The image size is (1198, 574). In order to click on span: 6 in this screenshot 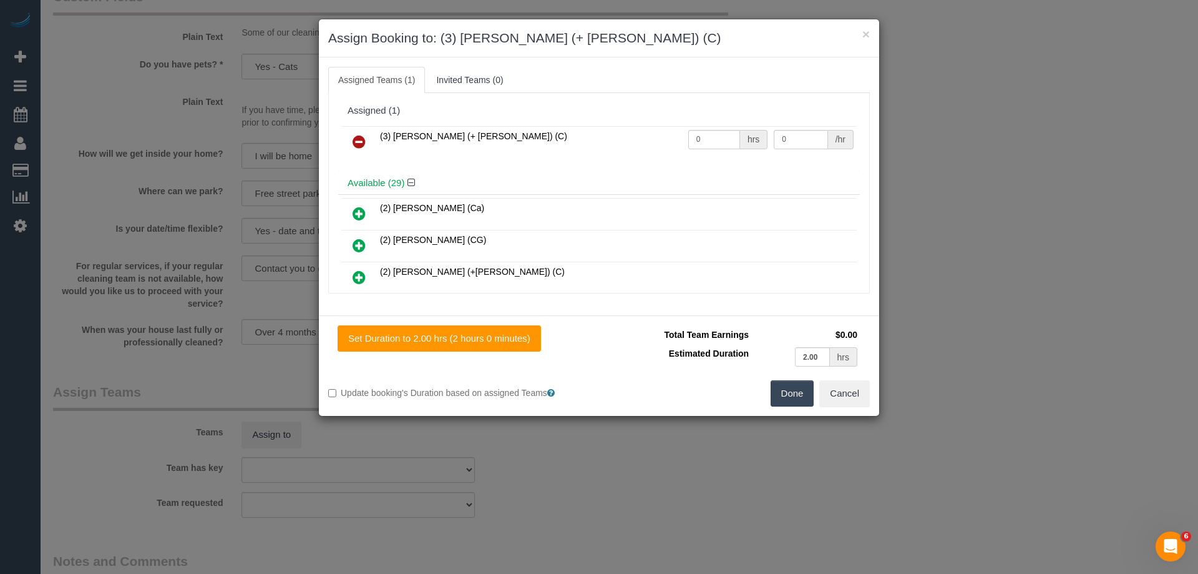, I will do `click(1187, 536)`.